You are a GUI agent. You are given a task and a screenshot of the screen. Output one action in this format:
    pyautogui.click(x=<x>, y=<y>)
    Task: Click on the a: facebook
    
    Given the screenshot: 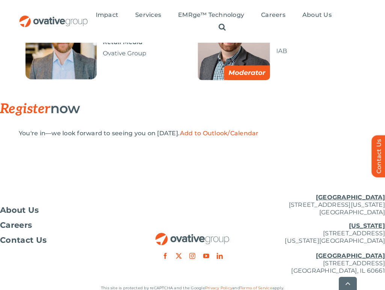 What is the action you would take?
    pyautogui.click(x=165, y=256)
    